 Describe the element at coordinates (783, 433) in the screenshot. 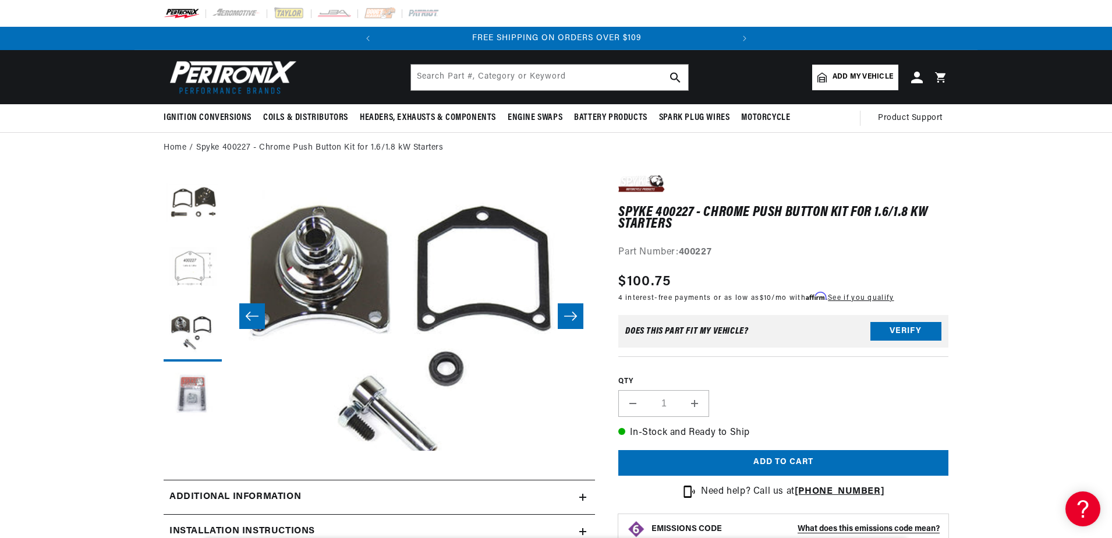

I see `p: In-Stock and Ready to Ship` at that location.